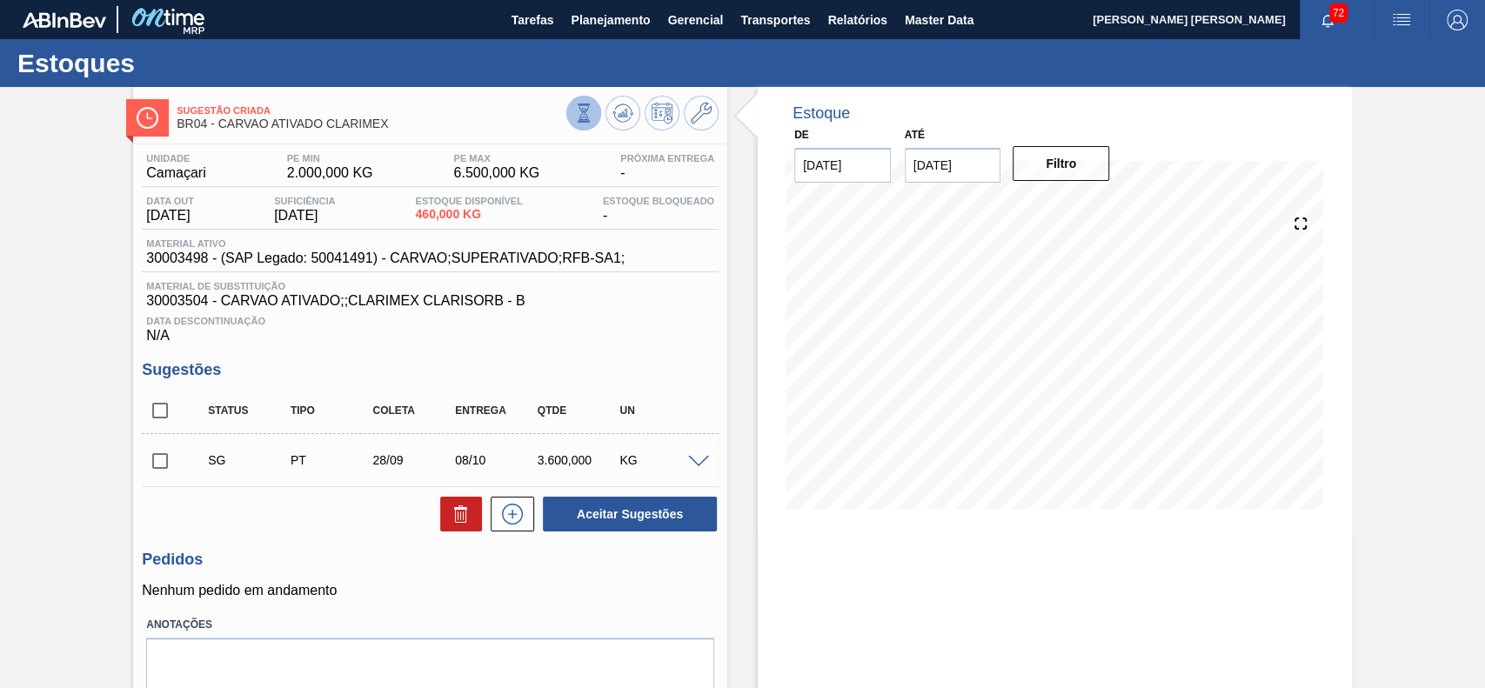  What do you see at coordinates (857, 20) in the screenshot?
I see `span: Relatórios` at bounding box center [857, 20].